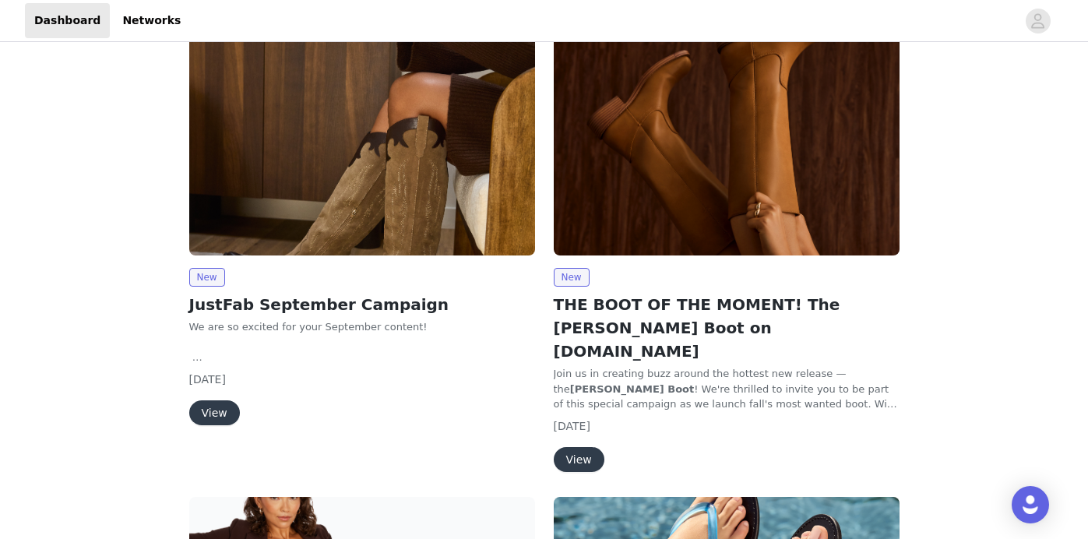 The height and width of the screenshot is (539, 1088). I want to click on p: Join us in creating buzz around the hottest new release — the ! We're thrilled to invite you to b..., so click(726, 389).